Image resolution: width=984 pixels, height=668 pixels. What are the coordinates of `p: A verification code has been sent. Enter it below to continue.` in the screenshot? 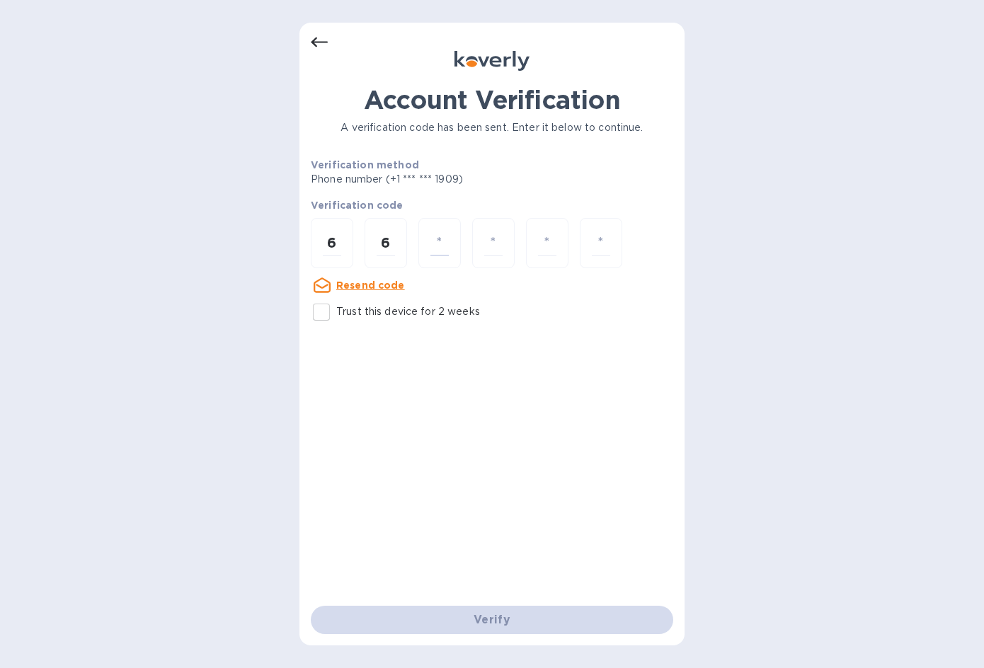 It's located at (492, 127).